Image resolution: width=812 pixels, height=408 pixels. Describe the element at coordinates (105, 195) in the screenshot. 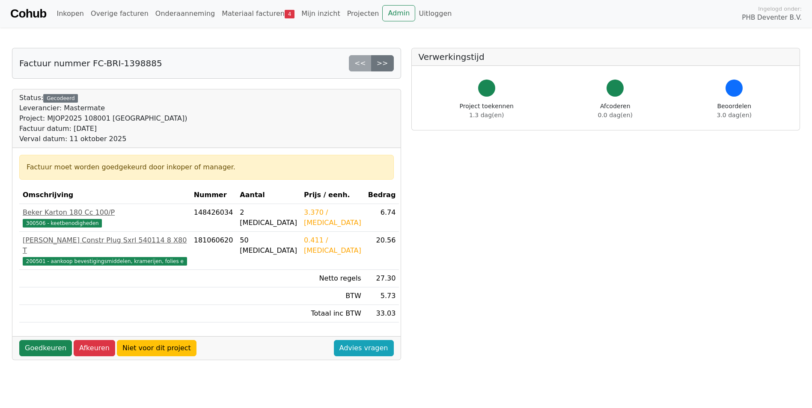

I see `th: Omschrijving` at that location.